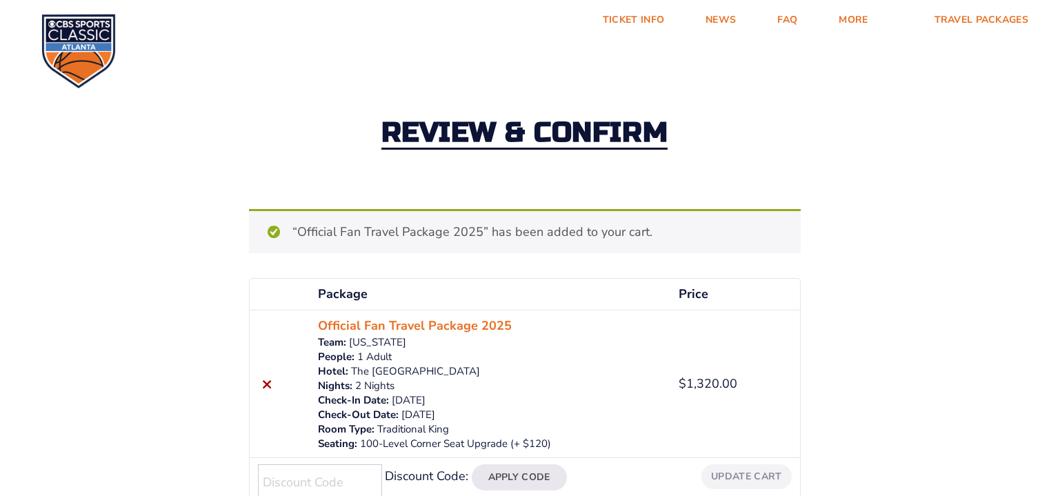  I want to click on p: 1 Adult, so click(490, 357).